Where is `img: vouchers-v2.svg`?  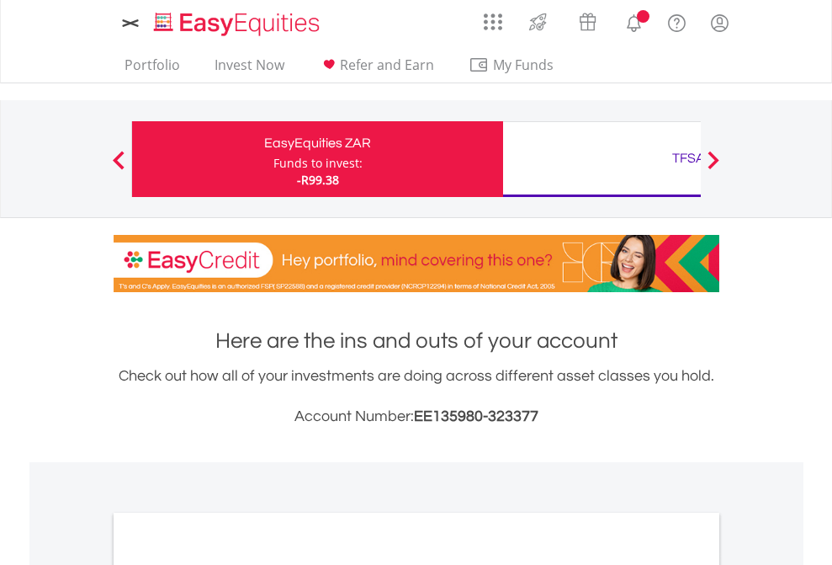 img: vouchers-v2.svg is located at coordinates (587, 22).